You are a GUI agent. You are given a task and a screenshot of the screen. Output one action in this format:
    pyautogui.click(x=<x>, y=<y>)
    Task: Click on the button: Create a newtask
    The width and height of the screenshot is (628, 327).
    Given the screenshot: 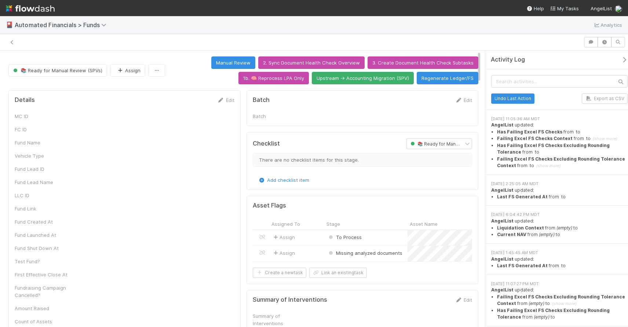 What is the action you would take?
    pyautogui.click(x=280, y=273)
    